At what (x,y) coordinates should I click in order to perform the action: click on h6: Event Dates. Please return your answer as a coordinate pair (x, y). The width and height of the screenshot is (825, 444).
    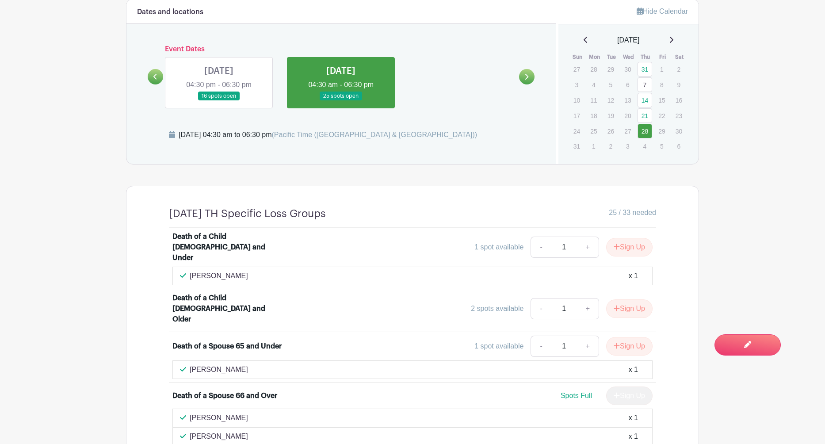
    Looking at the image, I should click on (341, 49).